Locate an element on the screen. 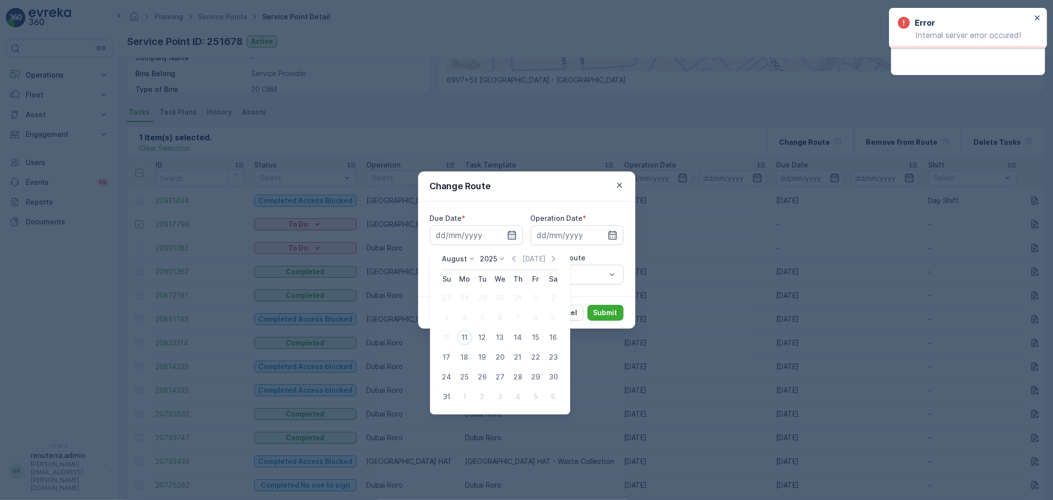 The image size is (1053, 500). p: Your export request has been taken, you can find it at: is located at coordinates (965, 53).